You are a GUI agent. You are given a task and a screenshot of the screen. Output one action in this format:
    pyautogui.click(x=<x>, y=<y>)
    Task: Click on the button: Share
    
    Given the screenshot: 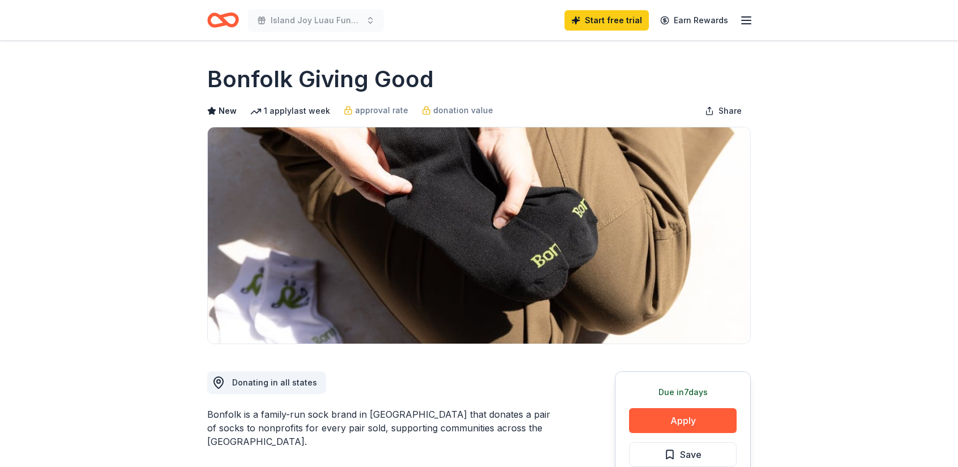 What is the action you would take?
    pyautogui.click(x=723, y=111)
    